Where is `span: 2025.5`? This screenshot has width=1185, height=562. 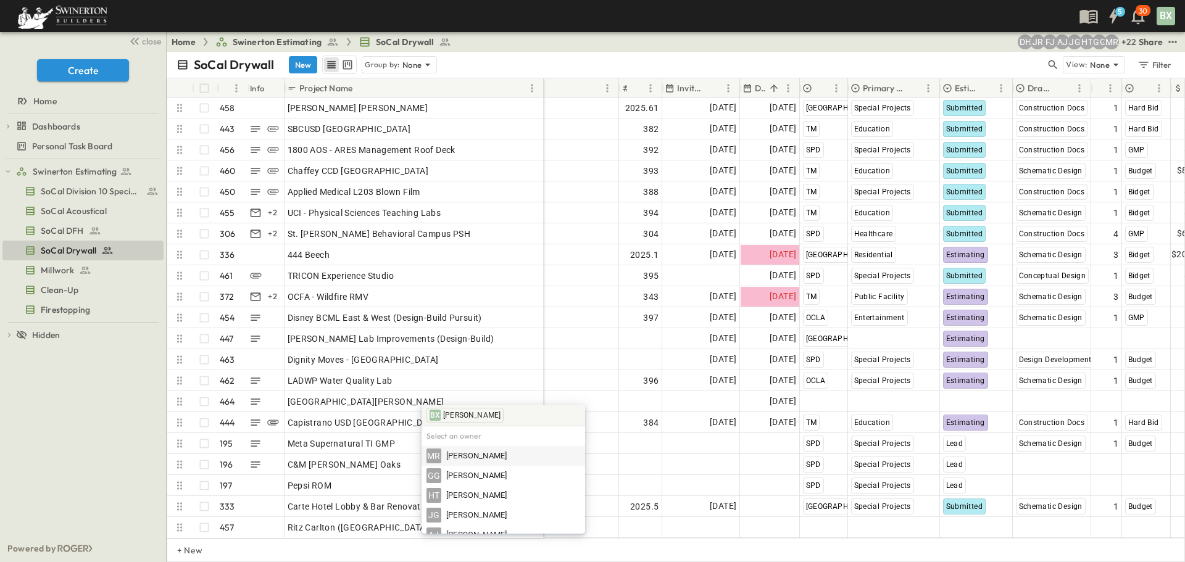 span: 2025.5 is located at coordinates (645, 507).